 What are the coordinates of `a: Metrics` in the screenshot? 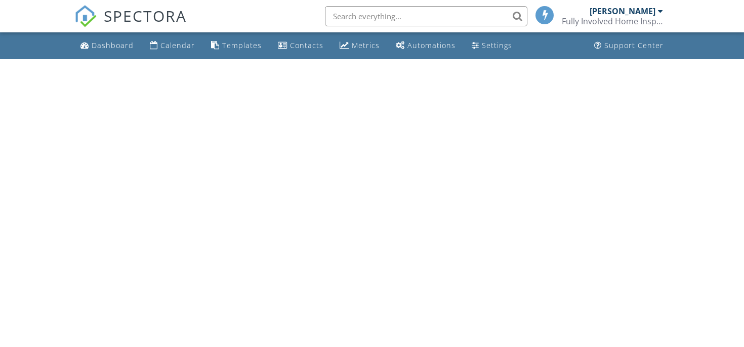 It's located at (359, 46).